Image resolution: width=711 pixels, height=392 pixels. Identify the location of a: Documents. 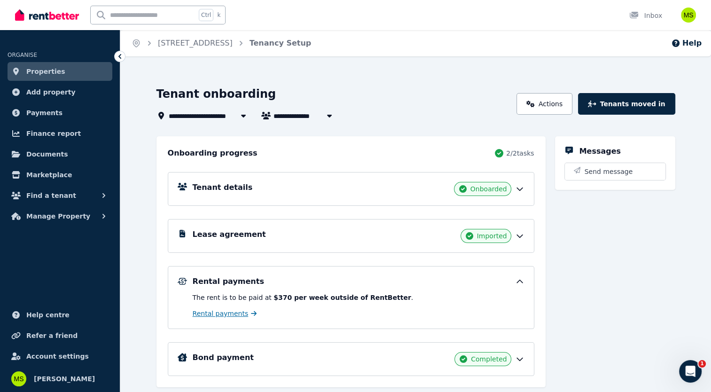
(60, 154).